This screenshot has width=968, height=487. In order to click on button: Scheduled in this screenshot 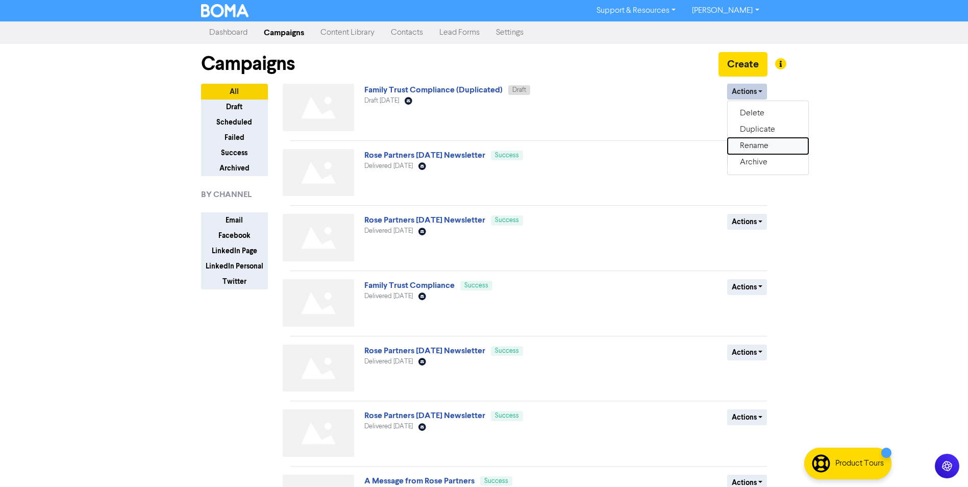, I will do `click(234, 122)`.